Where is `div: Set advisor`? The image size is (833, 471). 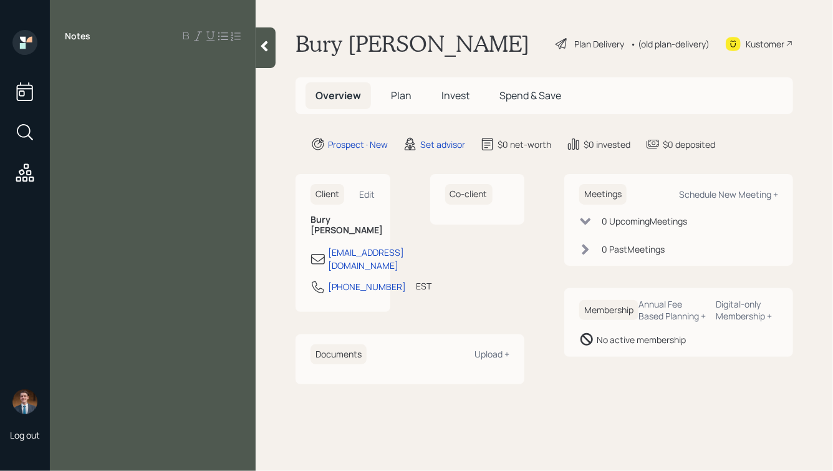
div: Set advisor is located at coordinates (443, 144).